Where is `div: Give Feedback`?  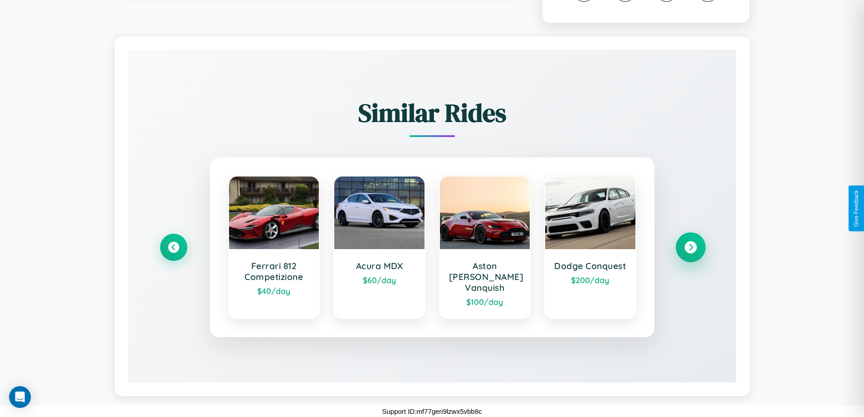
div: Give Feedback is located at coordinates (856, 208).